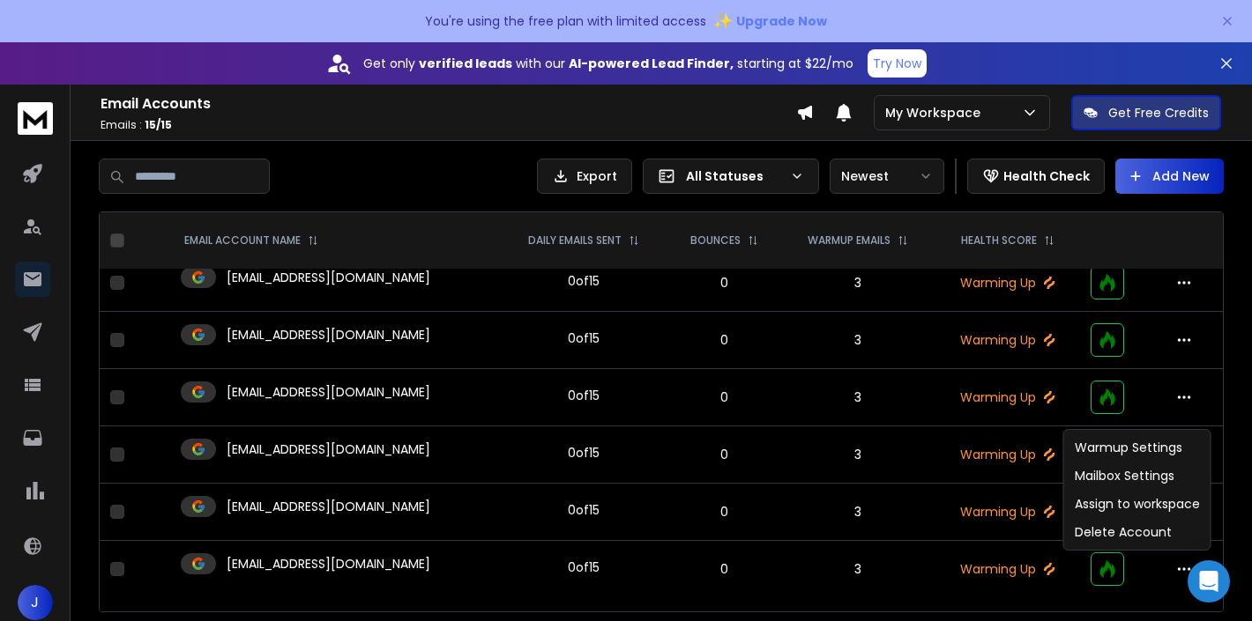  I want to click on p: All Statuses, so click(734, 176).